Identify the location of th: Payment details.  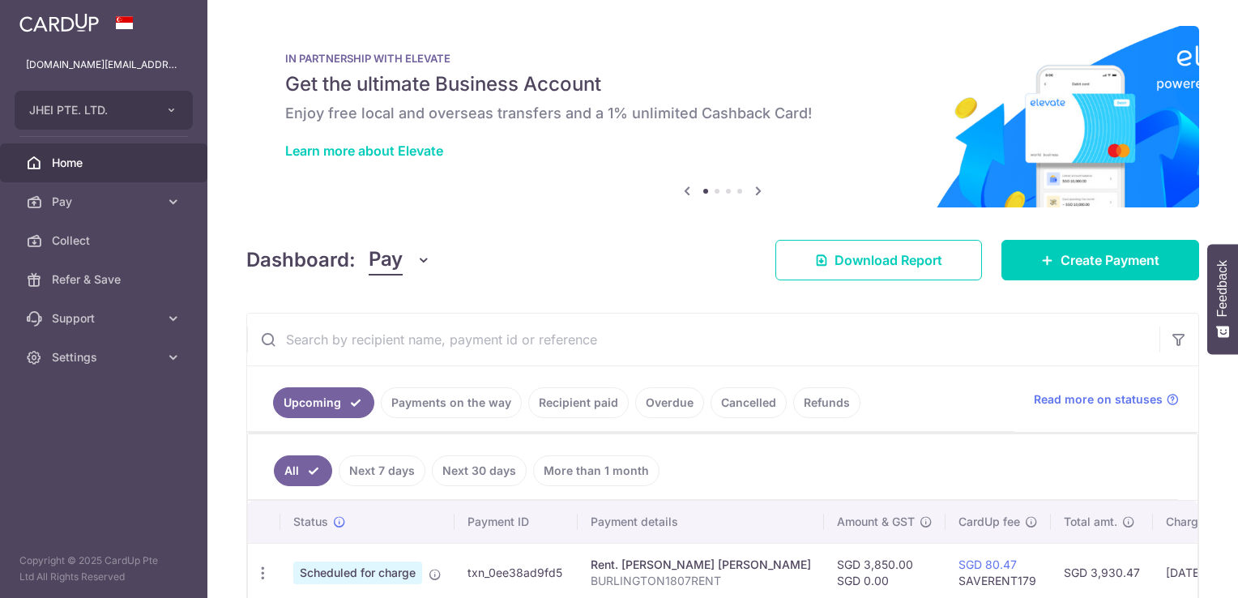
(701, 522).